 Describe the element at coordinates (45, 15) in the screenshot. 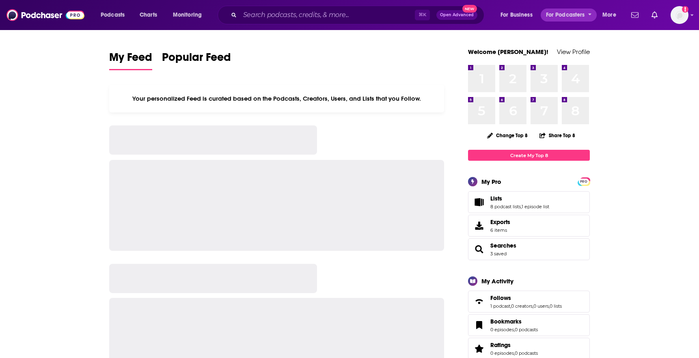

I see `a: Podchaser - Follow, Share and Rate Podcasts` at that location.